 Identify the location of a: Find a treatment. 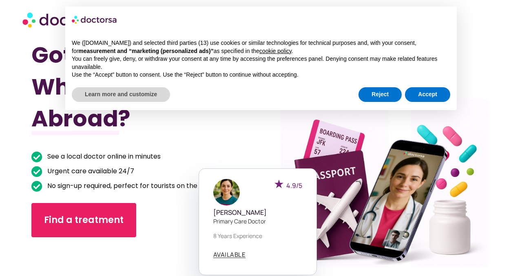
(84, 220).